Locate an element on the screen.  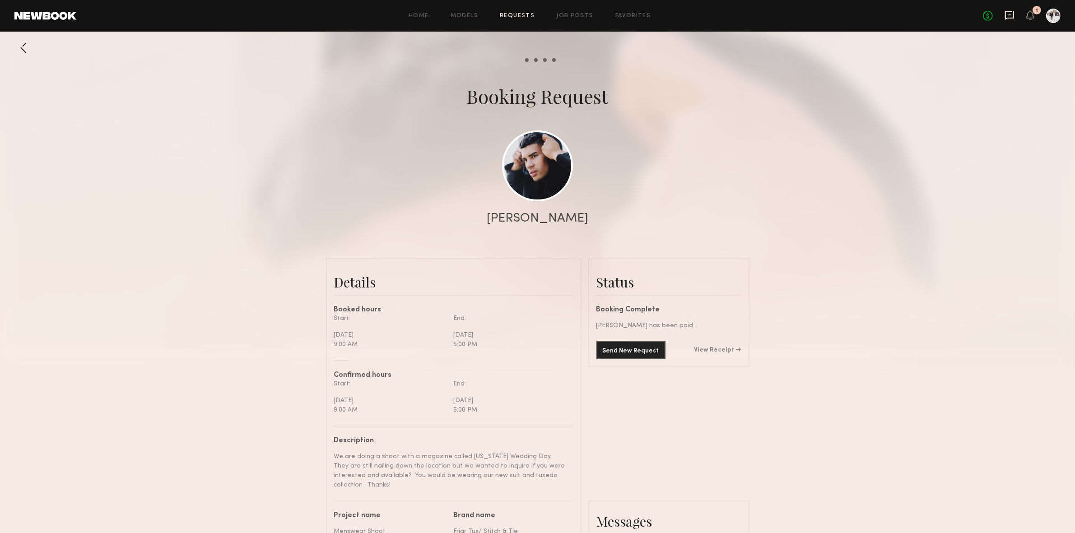
div: Booking Complete is located at coordinates (669, 310).